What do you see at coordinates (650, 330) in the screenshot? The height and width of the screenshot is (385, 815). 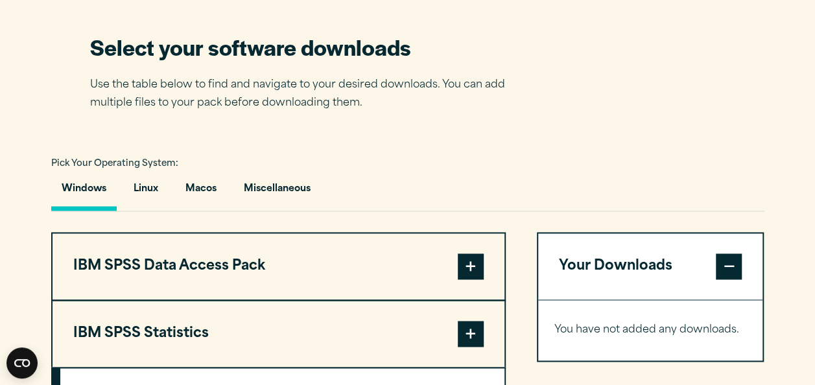 I see `div: Your Downloads` at bounding box center [650, 330].